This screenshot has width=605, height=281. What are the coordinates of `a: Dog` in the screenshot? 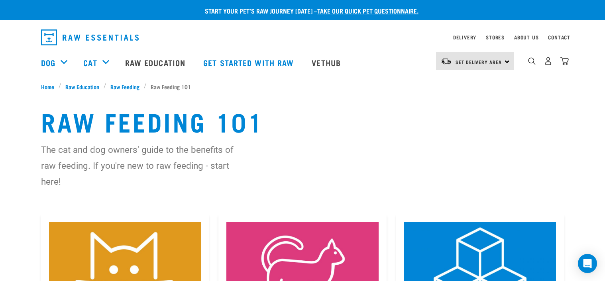 It's located at (48, 63).